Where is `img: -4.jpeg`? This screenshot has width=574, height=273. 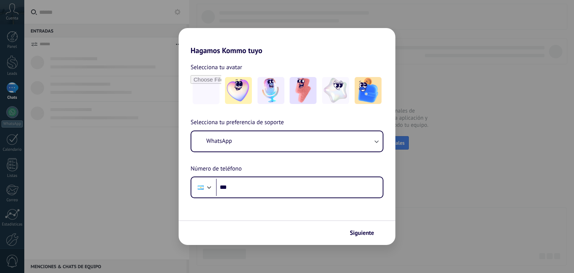 img: -4.jpeg is located at coordinates (336, 90).